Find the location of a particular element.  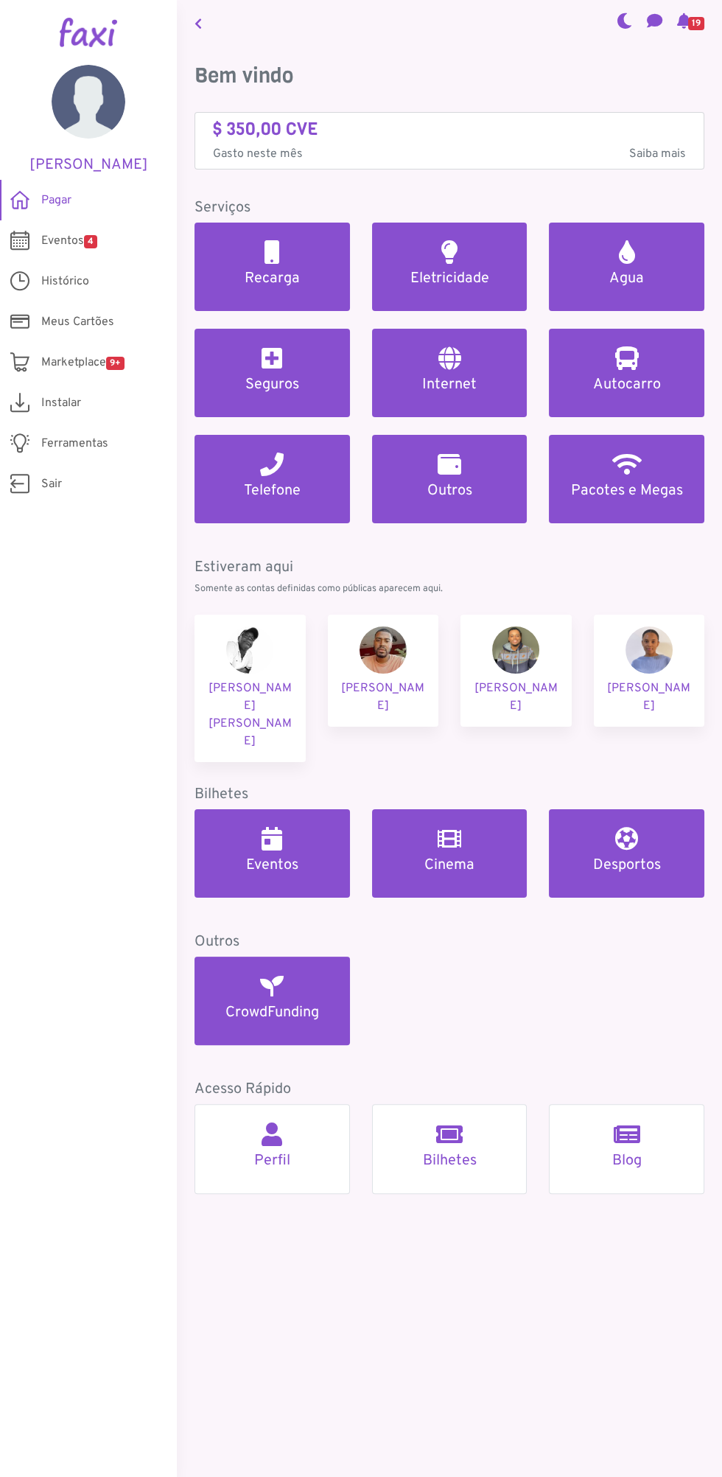

h5: Agua is located at coordinates (626, 279).